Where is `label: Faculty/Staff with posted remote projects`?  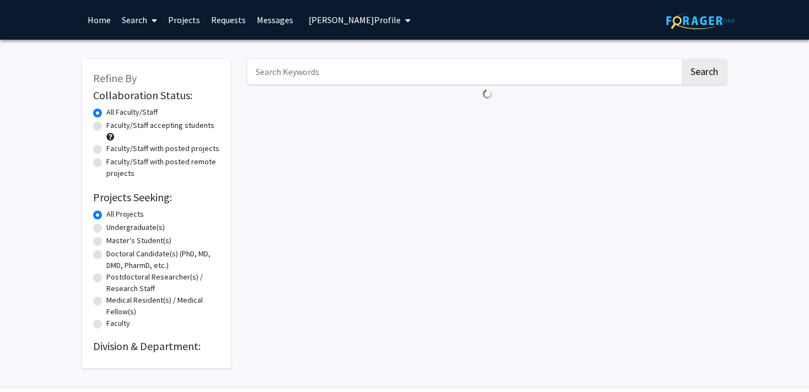
label: Faculty/Staff with posted remote projects is located at coordinates (163, 168).